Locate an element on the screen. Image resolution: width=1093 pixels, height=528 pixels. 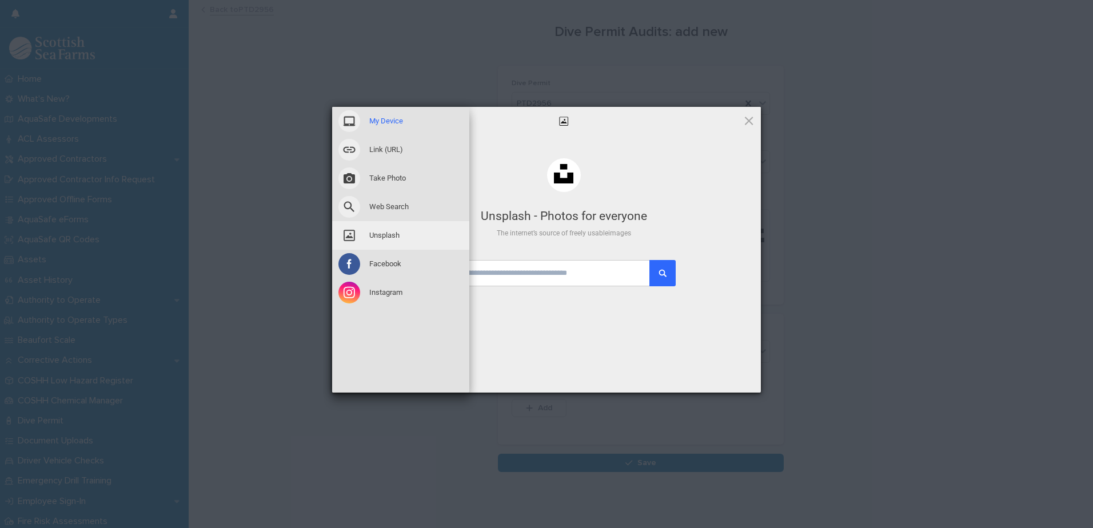
div: Take Photo is located at coordinates (401, 178).